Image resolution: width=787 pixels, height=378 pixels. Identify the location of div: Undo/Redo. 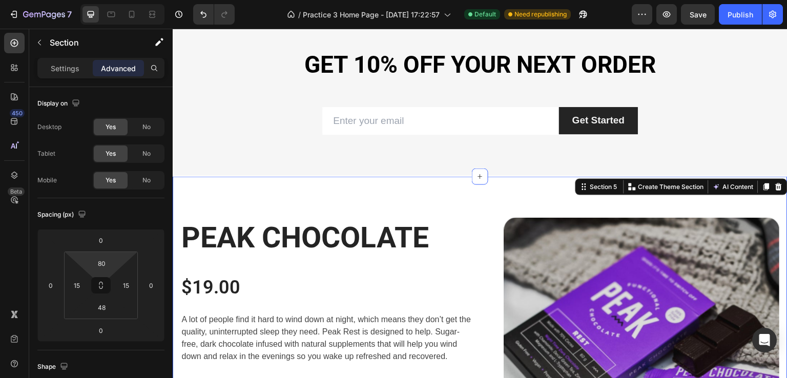
(214, 14).